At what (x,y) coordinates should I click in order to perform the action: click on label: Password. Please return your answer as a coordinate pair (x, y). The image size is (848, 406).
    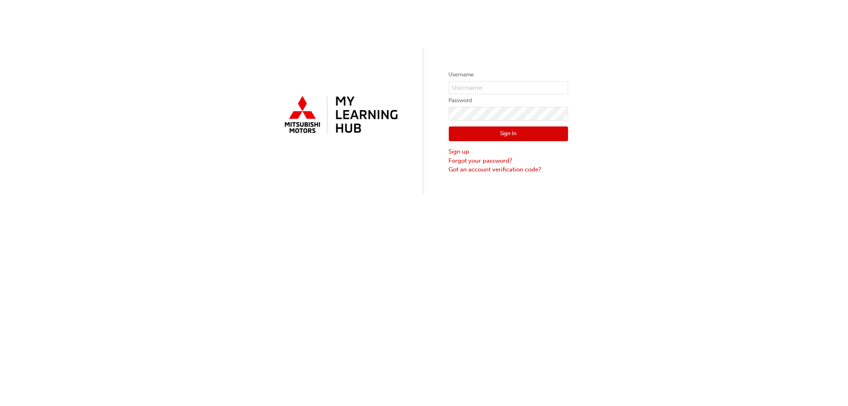
    Looking at the image, I should click on (508, 101).